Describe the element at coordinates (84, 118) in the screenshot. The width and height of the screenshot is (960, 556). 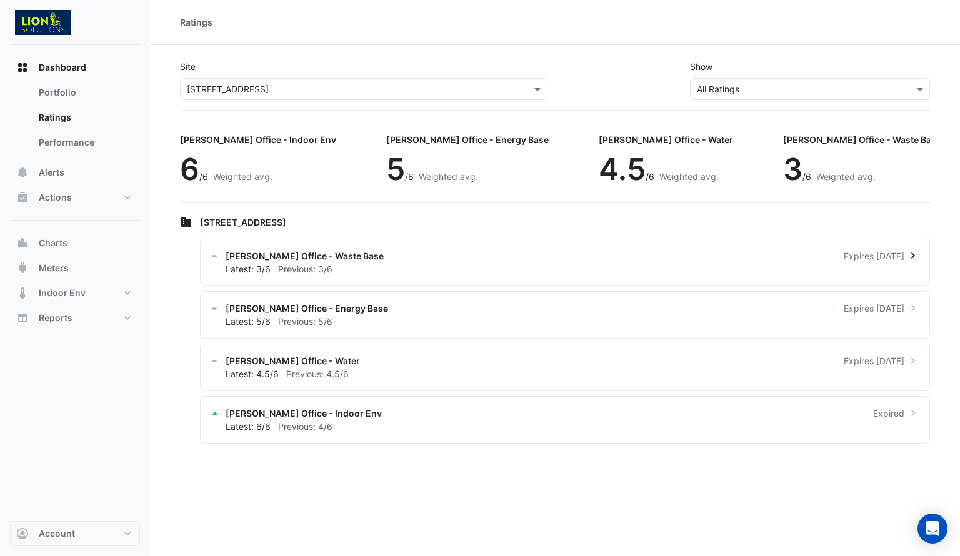
I see `a: Ratings` at that location.